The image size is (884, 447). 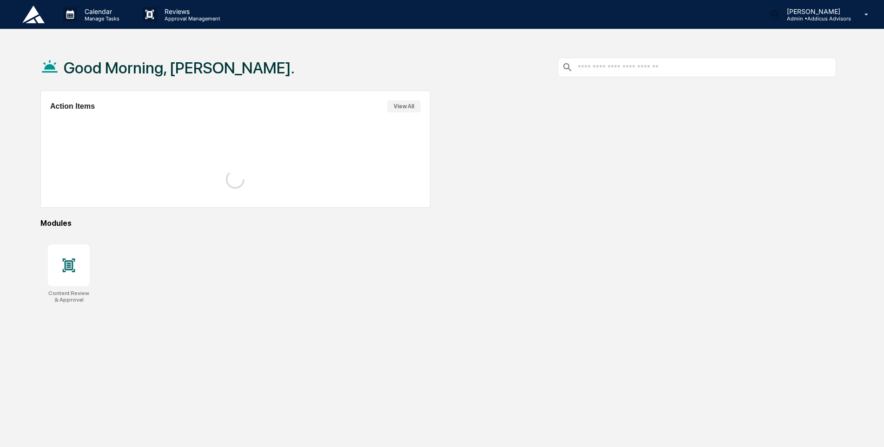 I want to click on img: logo, so click(x=33, y=14).